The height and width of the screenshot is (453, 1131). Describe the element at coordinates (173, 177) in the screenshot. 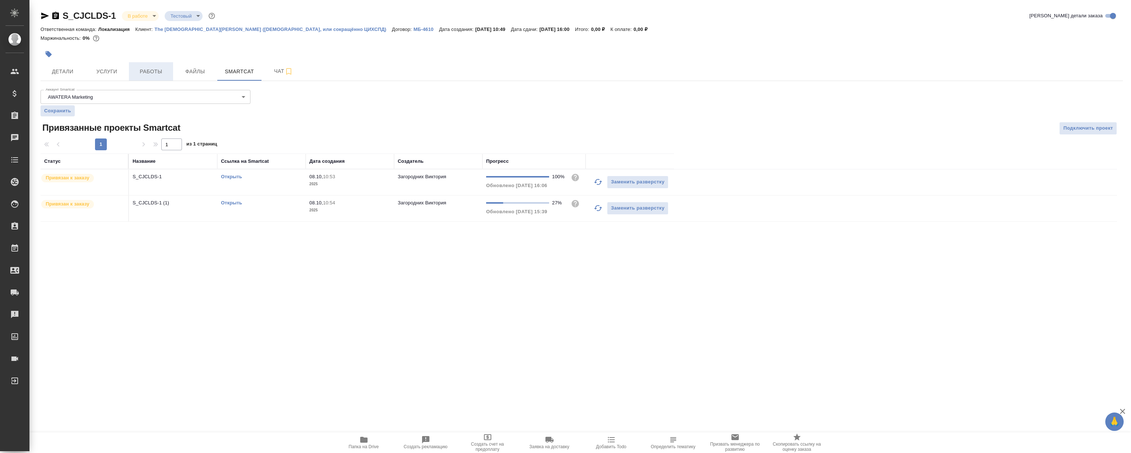

I see `p: S_CJCLDS-1` at that location.